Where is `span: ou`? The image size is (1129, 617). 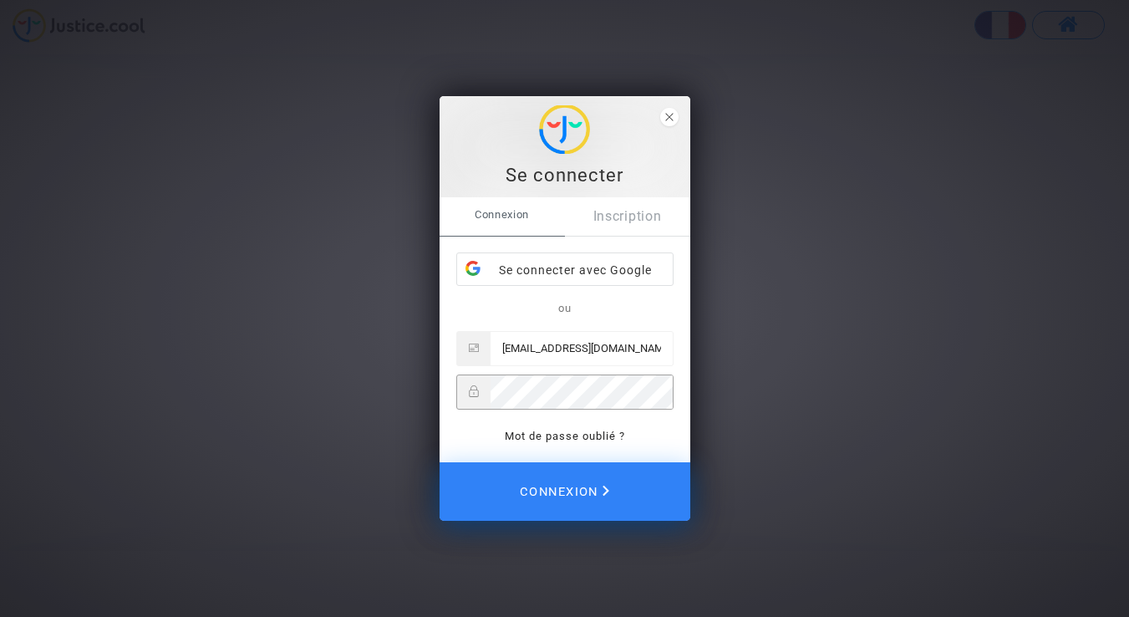
span: ou is located at coordinates (565, 307).